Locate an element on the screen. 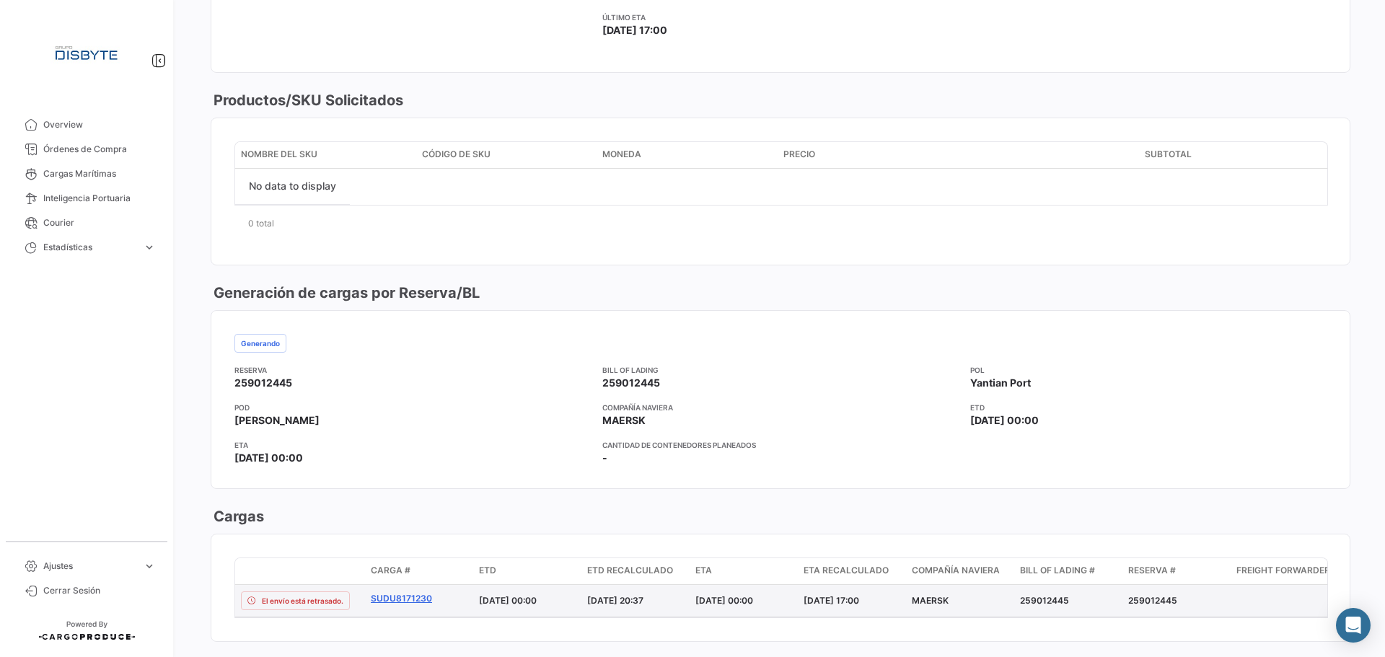  datatable-header-cell: Reserva # is located at coordinates (1177, 571).